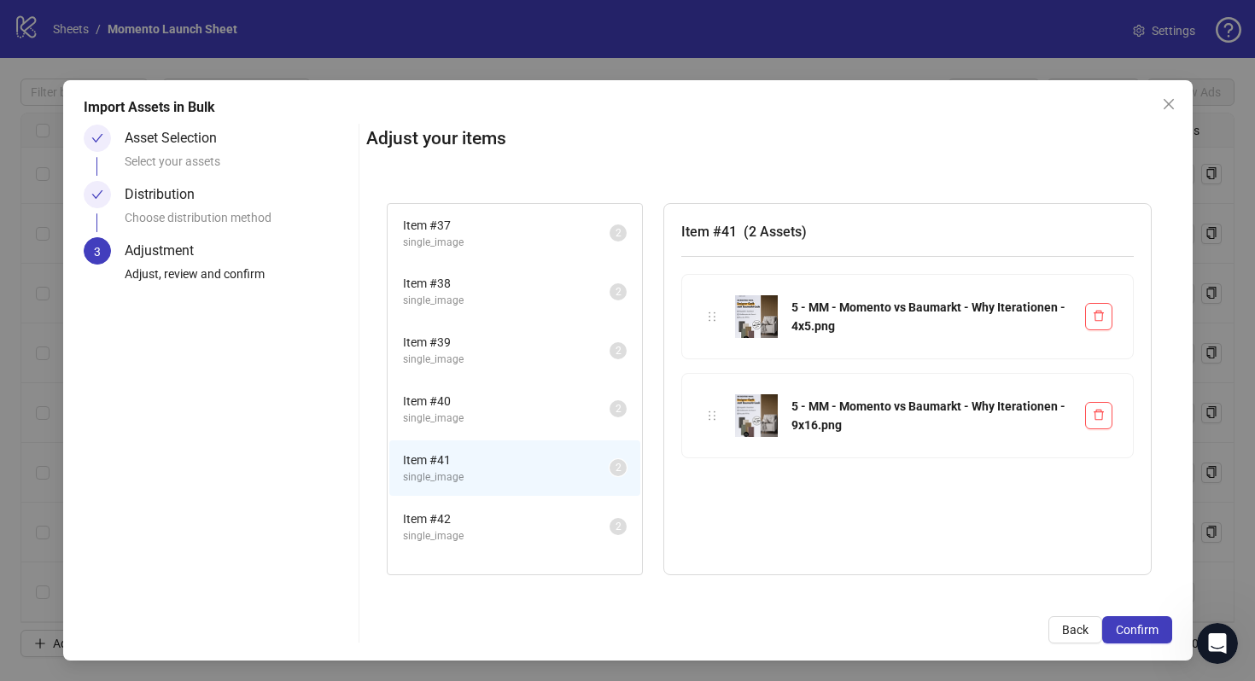 Image resolution: width=1255 pixels, height=681 pixels. Describe the element at coordinates (238, 166) in the screenshot. I see `div: Select your assets` at that location.